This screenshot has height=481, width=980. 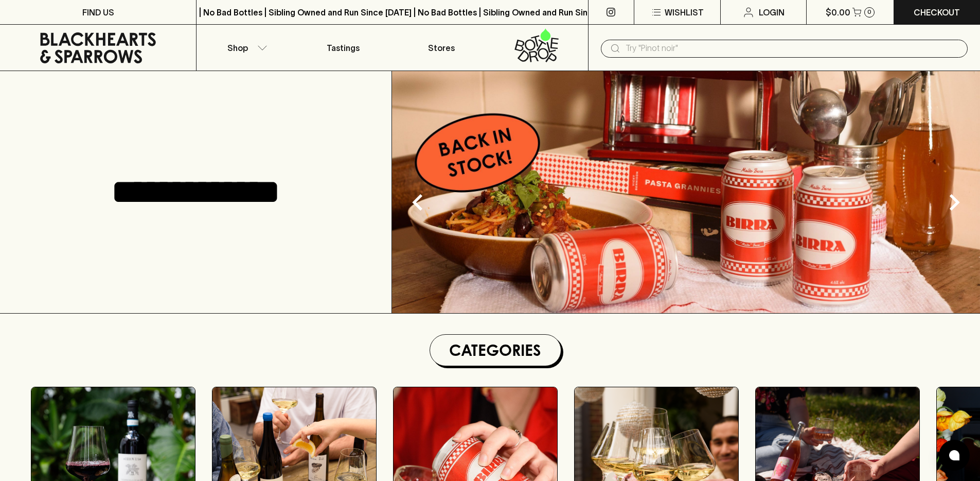 What do you see at coordinates (442, 48) in the screenshot?
I see `p: Stores` at bounding box center [442, 48].